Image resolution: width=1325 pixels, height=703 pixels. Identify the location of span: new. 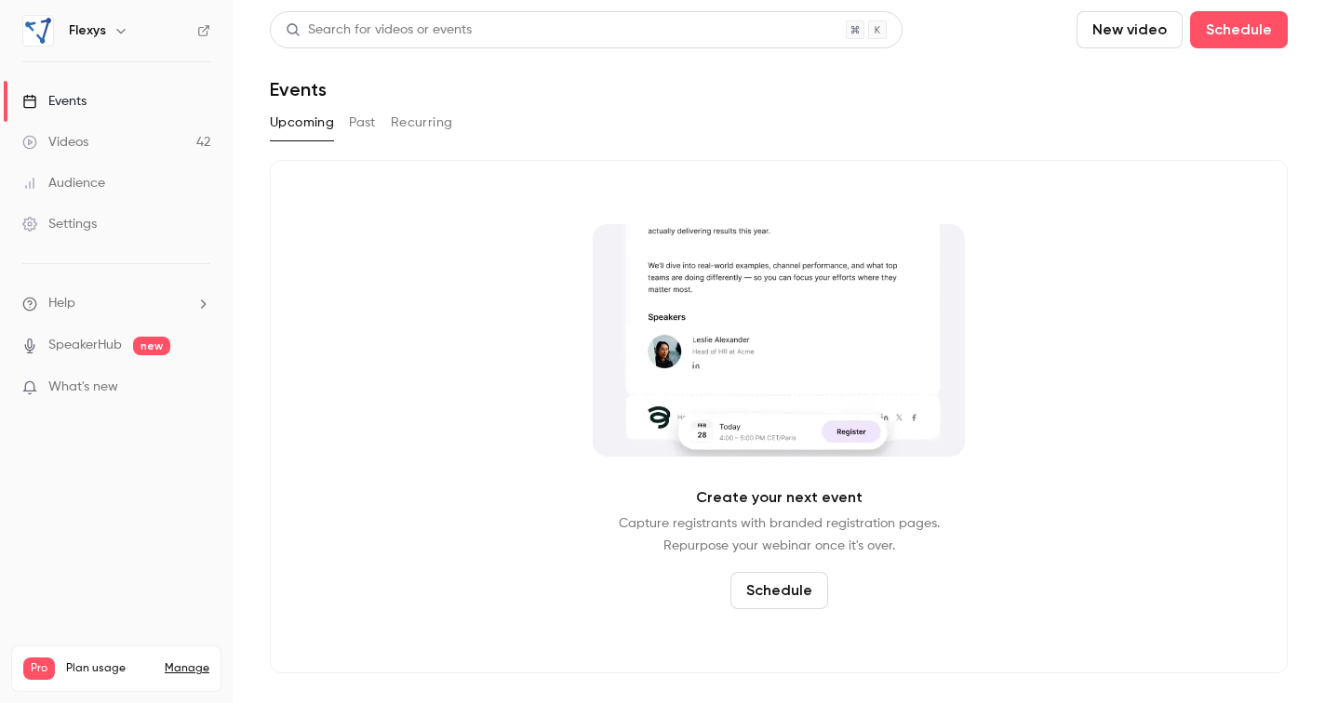
(152, 346).